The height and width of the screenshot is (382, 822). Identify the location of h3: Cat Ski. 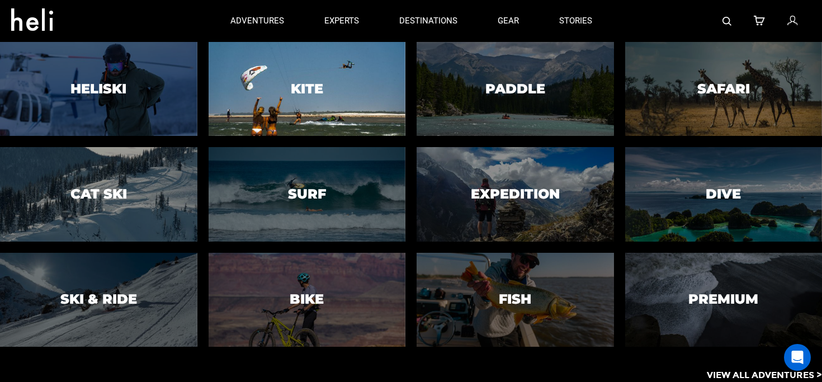
(98, 194).